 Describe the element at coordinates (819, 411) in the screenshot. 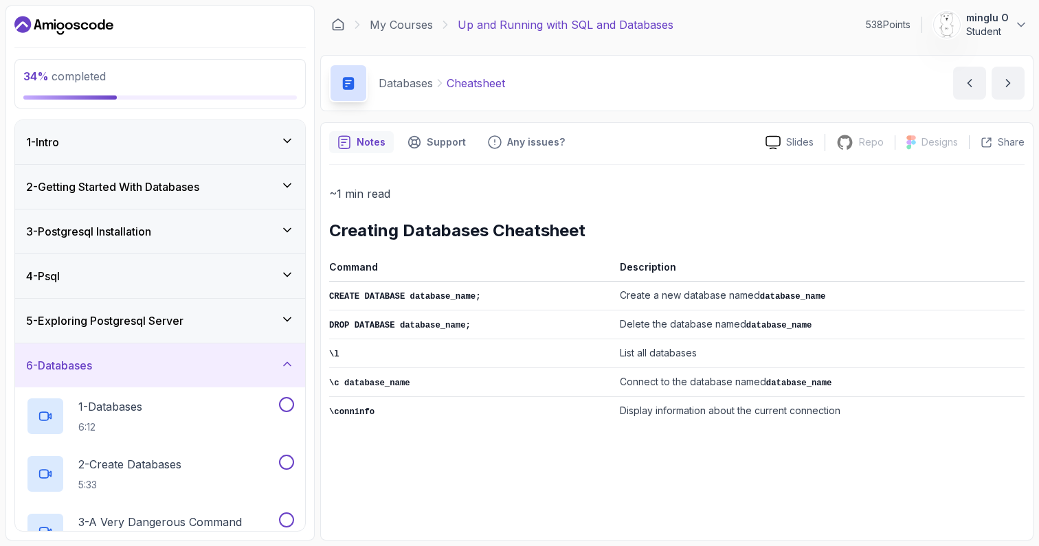

I see `td: Display information about the current connection` at that location.